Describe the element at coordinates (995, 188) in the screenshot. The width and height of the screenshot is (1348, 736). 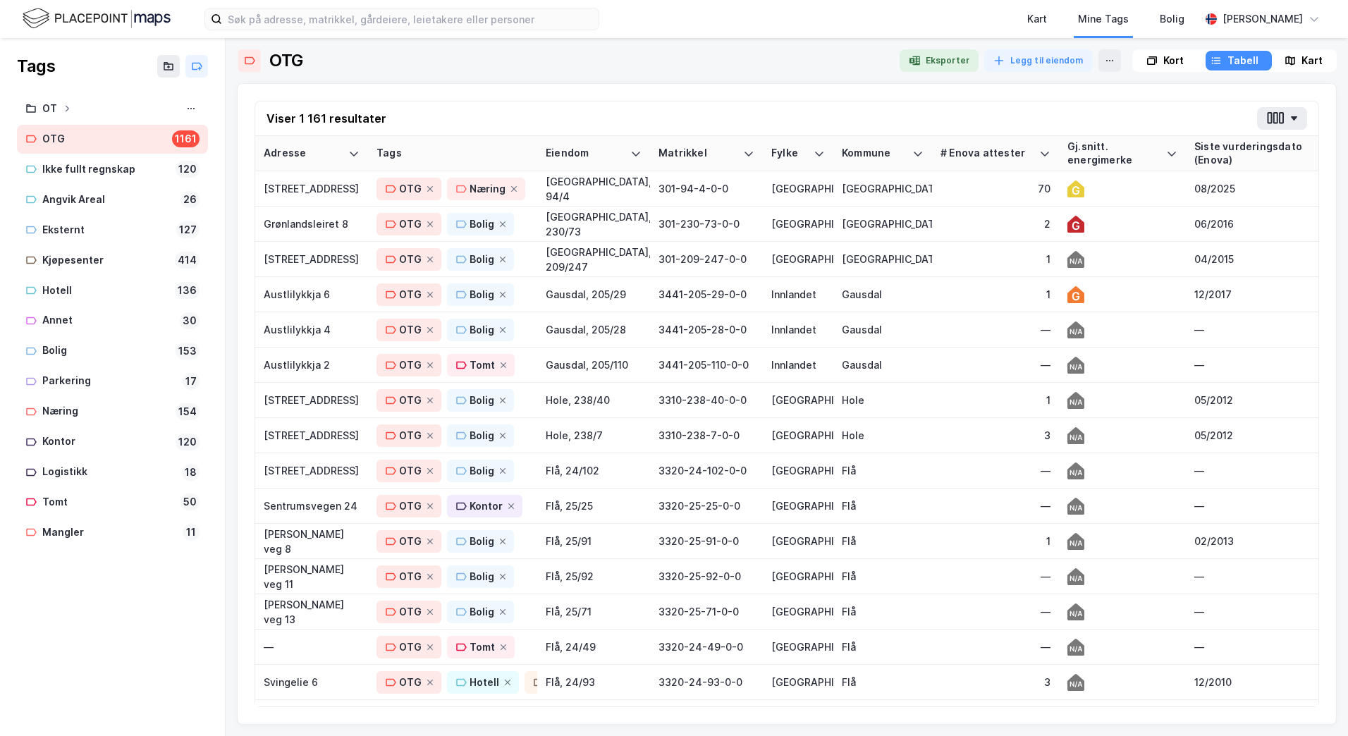
I see `div: 70` at that location.